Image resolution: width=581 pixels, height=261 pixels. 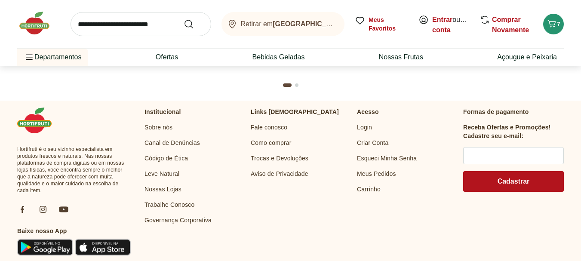 I want to click on span: Meus Favoritos, so click(x=388, y=24).